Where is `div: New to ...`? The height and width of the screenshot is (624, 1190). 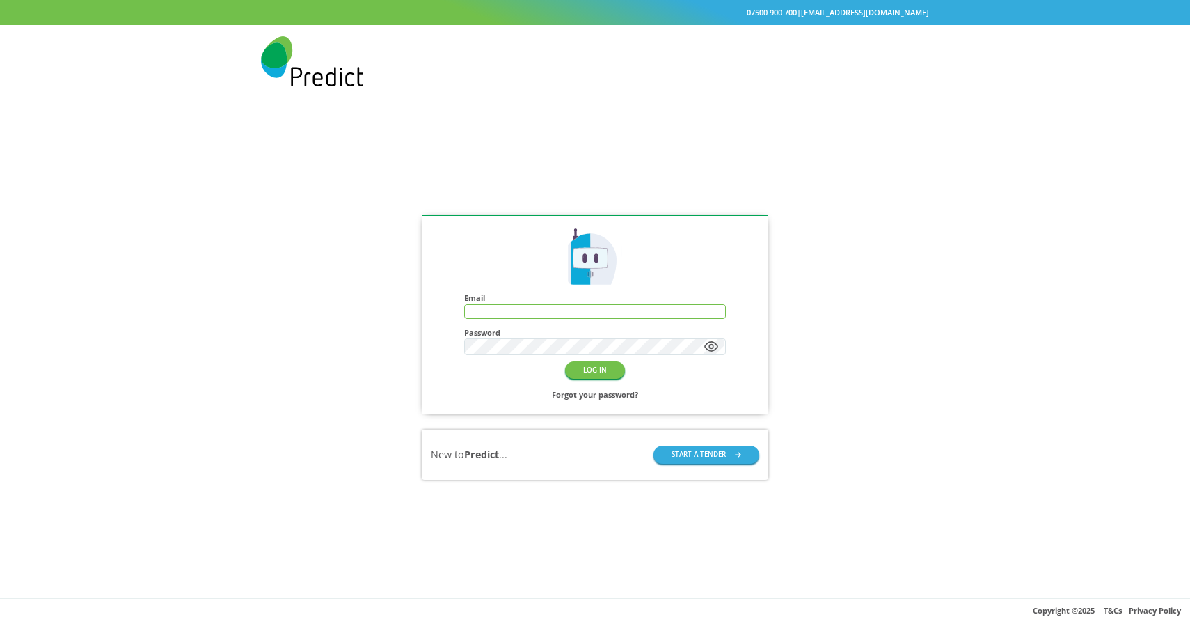
div: New to ... is located at coordinates (469, 455).